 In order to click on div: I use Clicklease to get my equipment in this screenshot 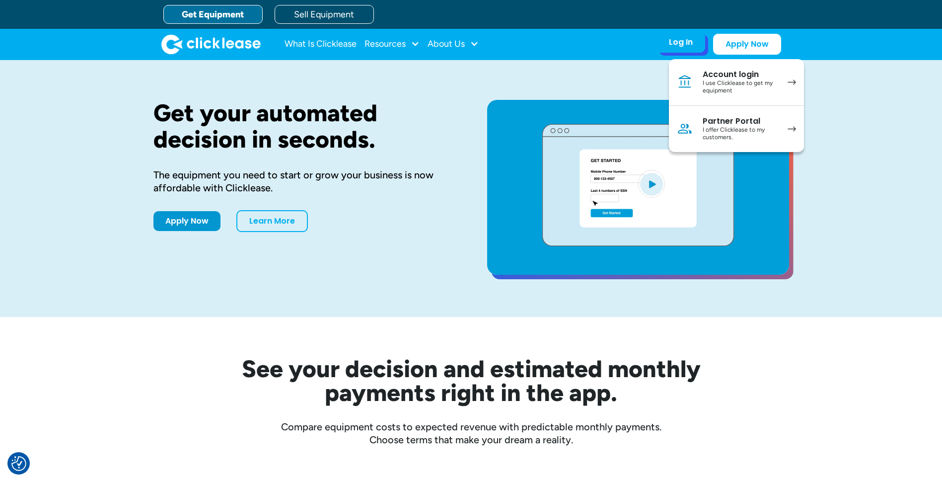, I will do `click(740, 87)`.